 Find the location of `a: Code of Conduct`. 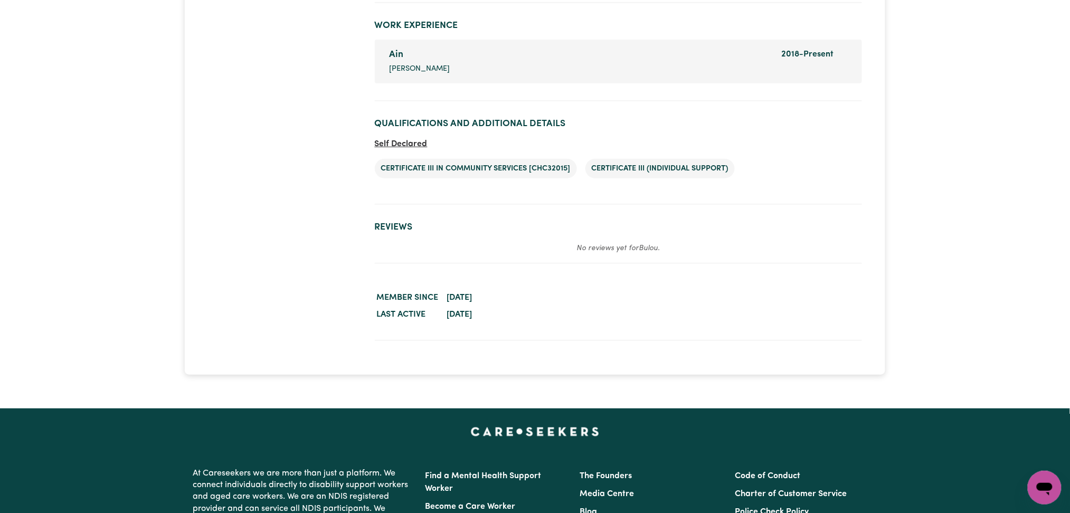

a: Code of Conduct is located at coordinates (767, 476).